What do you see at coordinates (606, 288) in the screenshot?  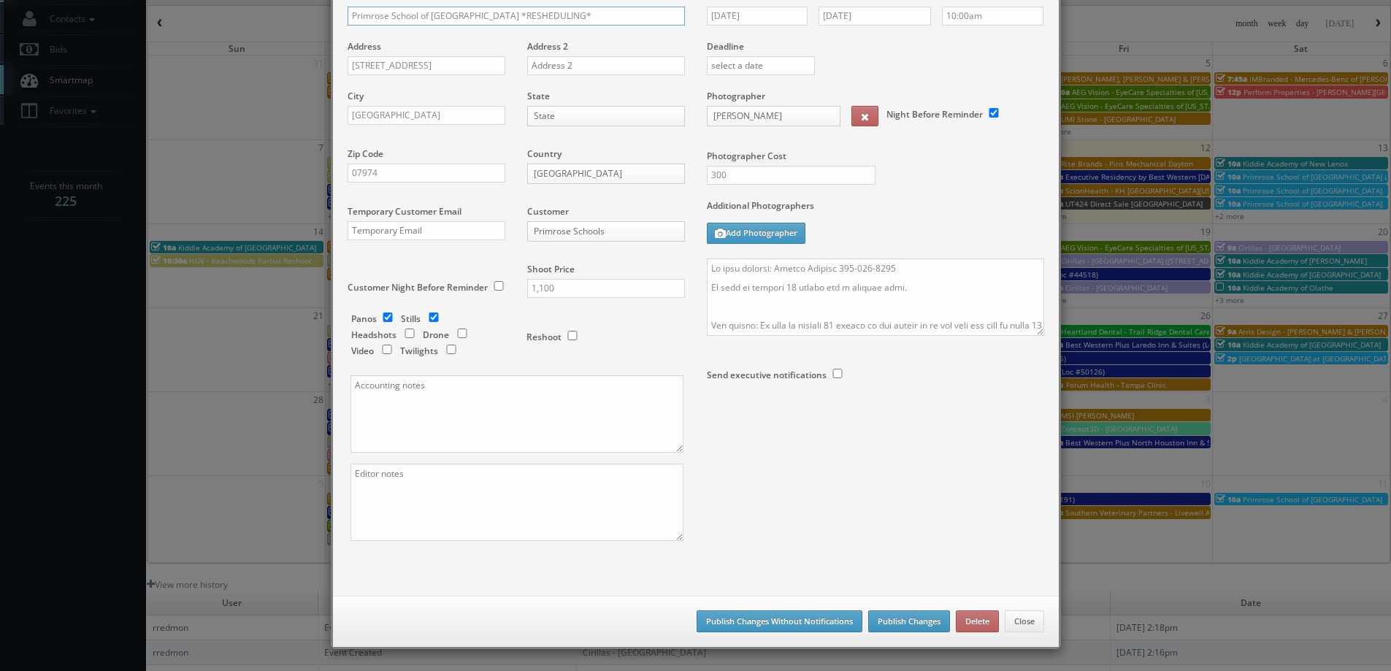 I see `input: Shoot Price` at bounding box center [606, 288].